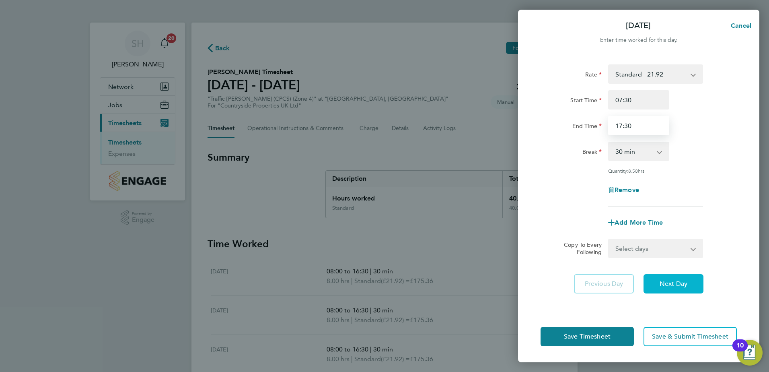  What do you see at coordinates (639, 125) in the screenshot?
I see `input: E.g. 18:00` at bounding box center [639, 125].